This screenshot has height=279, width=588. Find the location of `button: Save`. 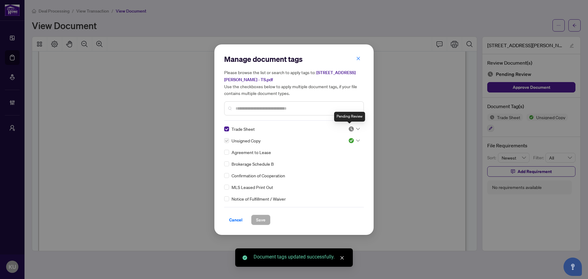

button: Save is located at coordinates (261, 220).